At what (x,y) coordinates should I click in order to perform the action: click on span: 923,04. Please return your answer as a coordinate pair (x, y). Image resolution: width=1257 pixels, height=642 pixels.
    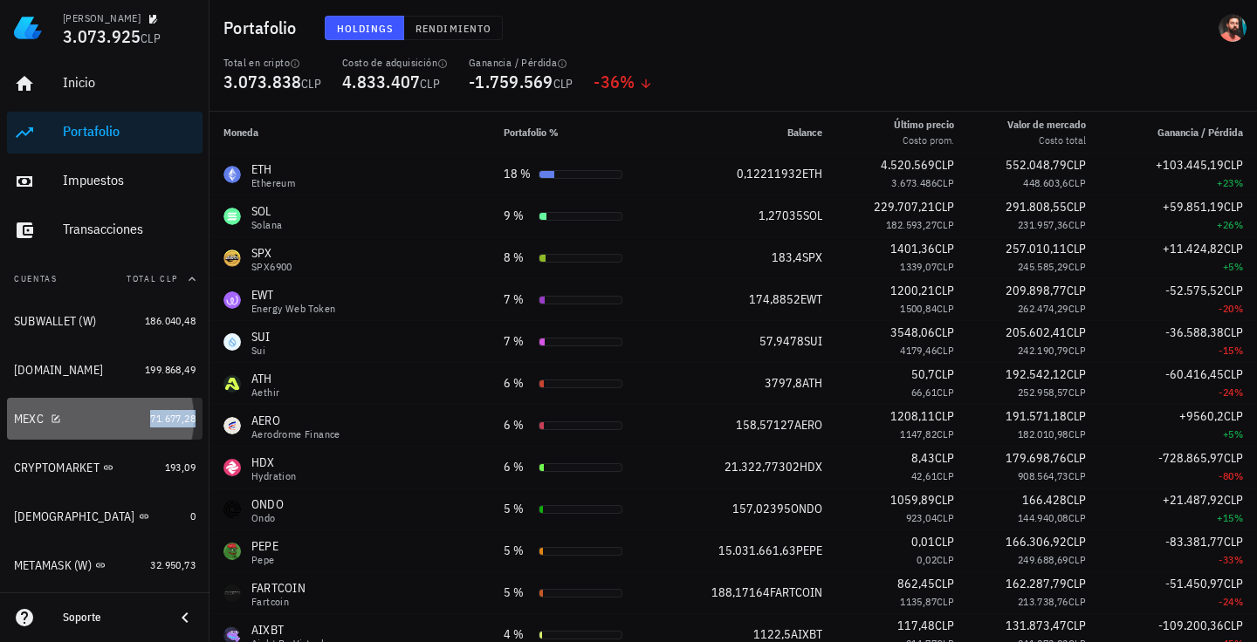
    Looking at the image, I should click on (921, 517).